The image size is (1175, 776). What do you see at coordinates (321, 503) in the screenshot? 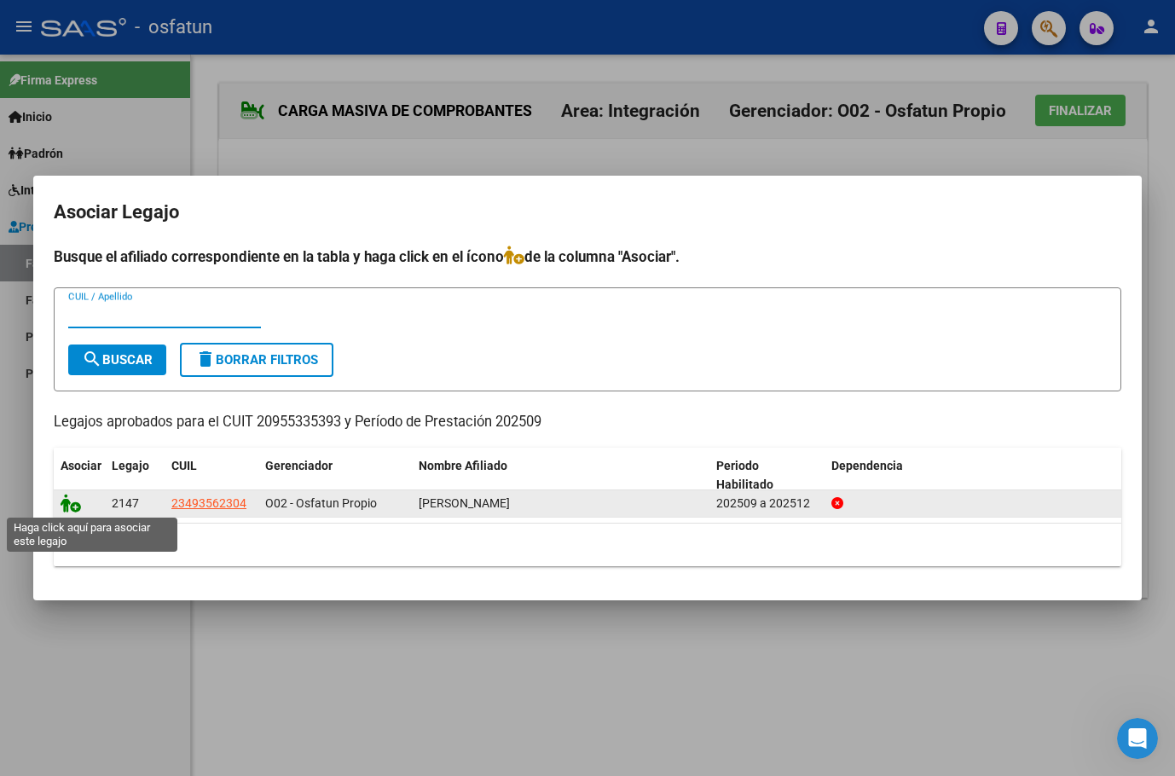
I see `span: O02 - Osfatun Propio` at bounding box center [321, 503].